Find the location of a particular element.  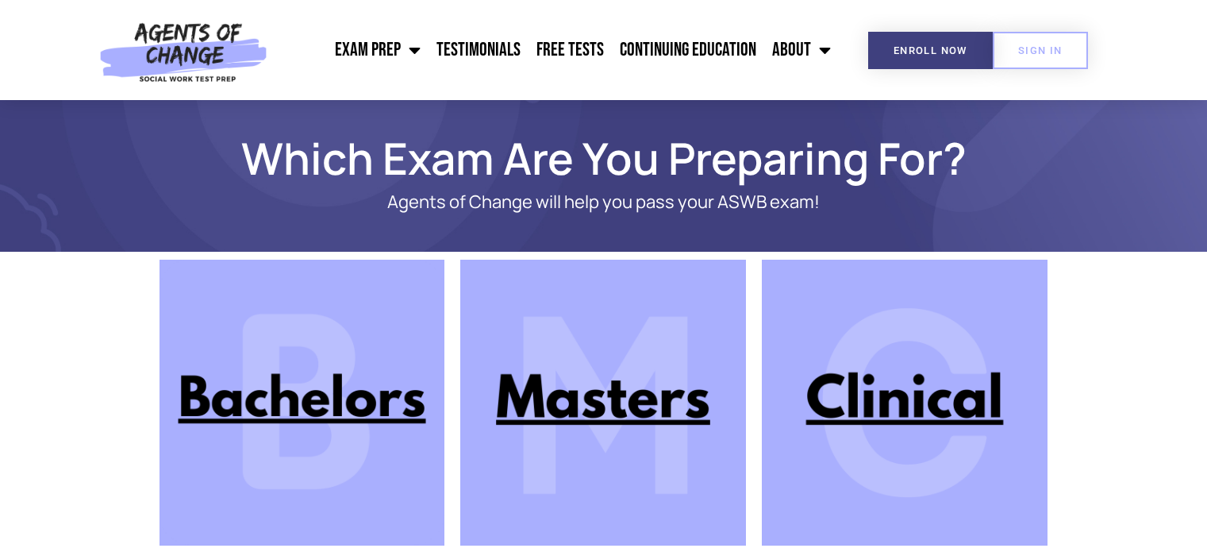

p: Agents of Change will help you pass your ASWB exam! is located at coordinates (604, 202).